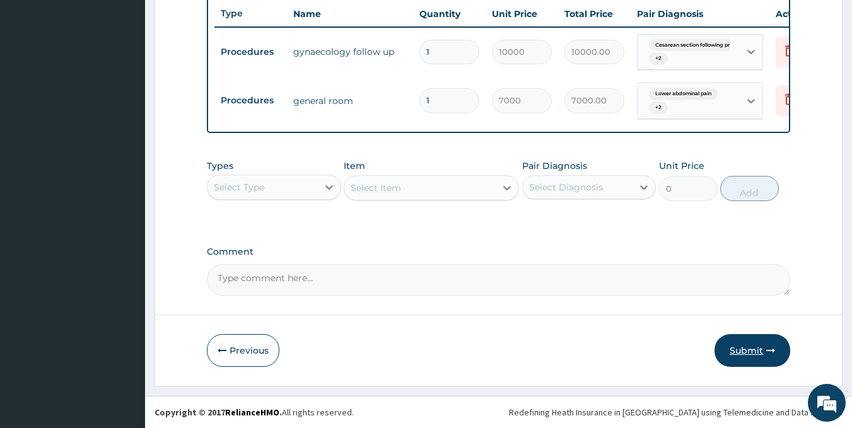 Image resolution: width=852 pixels, height=428 pixels. I want to click on a: RelianceHMO, so click(252, 412).